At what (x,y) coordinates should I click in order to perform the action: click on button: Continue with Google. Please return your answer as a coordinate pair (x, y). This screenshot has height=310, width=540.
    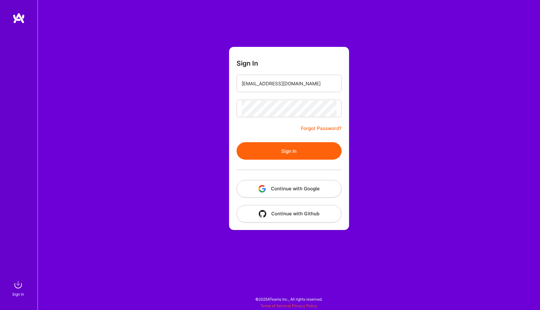
    Looking at the image, I should click on (289, 189).